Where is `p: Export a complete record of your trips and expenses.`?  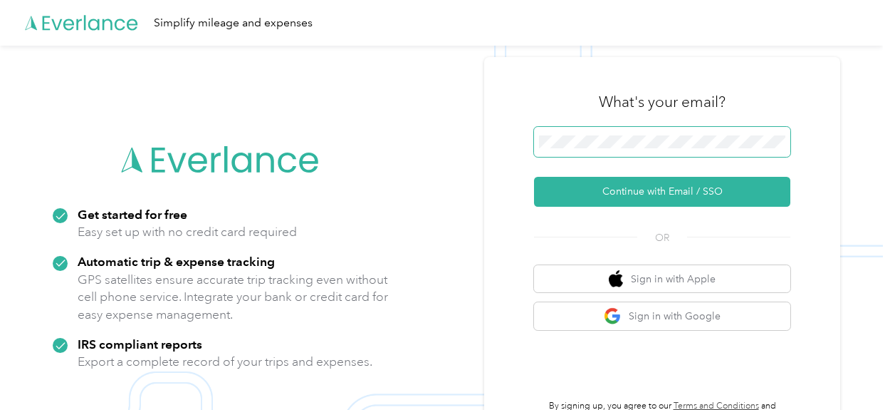
p: Export a complete record of your trips and expenses. is located at coordinates (225, 361).